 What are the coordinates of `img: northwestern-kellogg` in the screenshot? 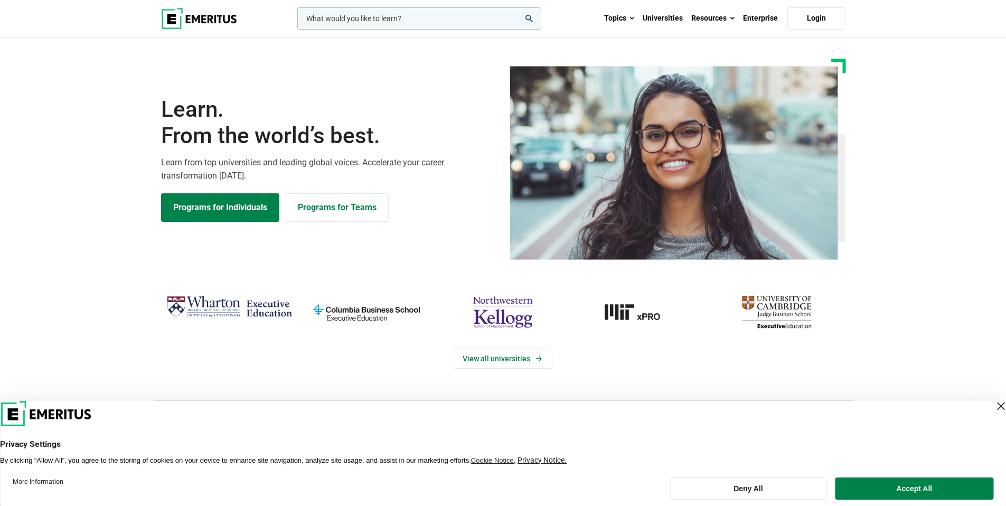 It's located at (503, 312).